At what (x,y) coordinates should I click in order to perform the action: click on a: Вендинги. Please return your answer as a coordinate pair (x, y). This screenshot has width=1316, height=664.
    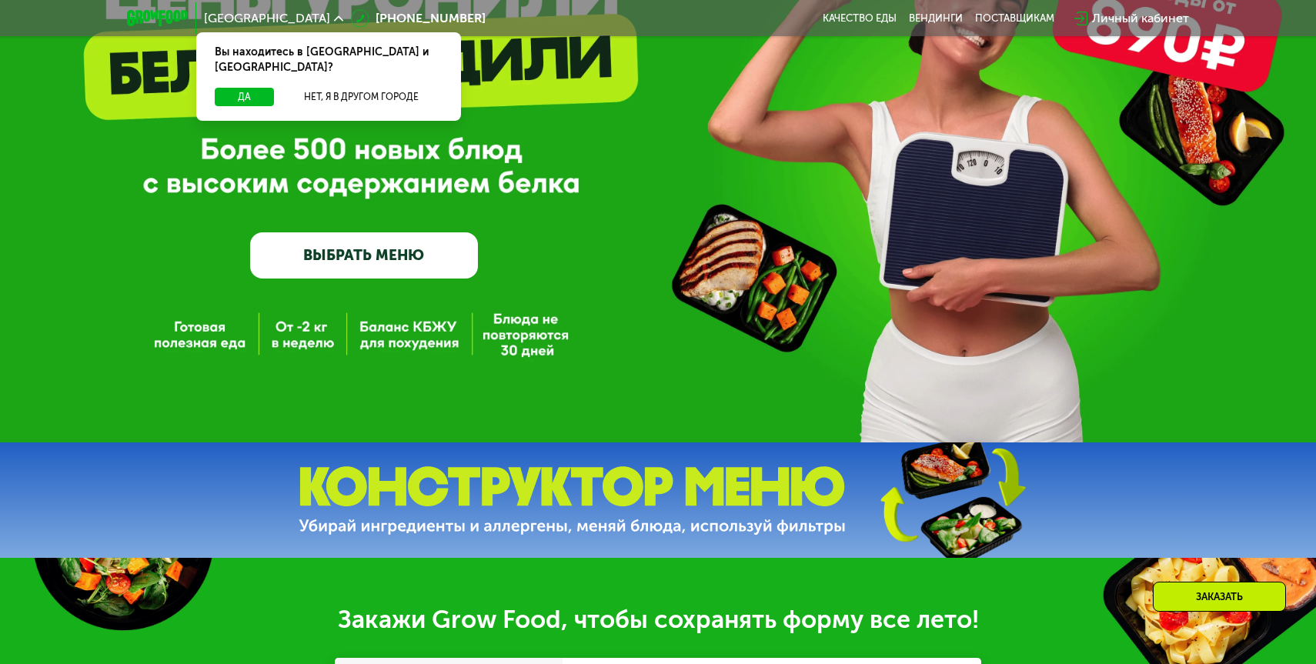
    Looking at the image, I should click on (936, 18).